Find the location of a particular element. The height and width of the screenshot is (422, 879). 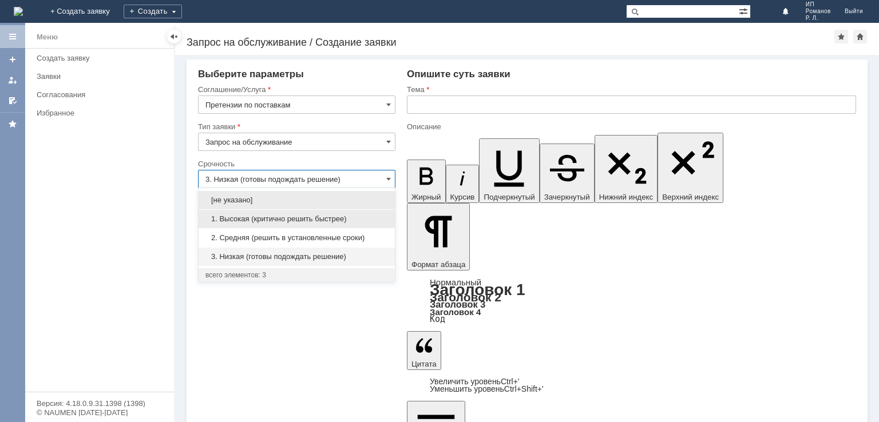

button: Жирный is located at coordinates (426, 181).